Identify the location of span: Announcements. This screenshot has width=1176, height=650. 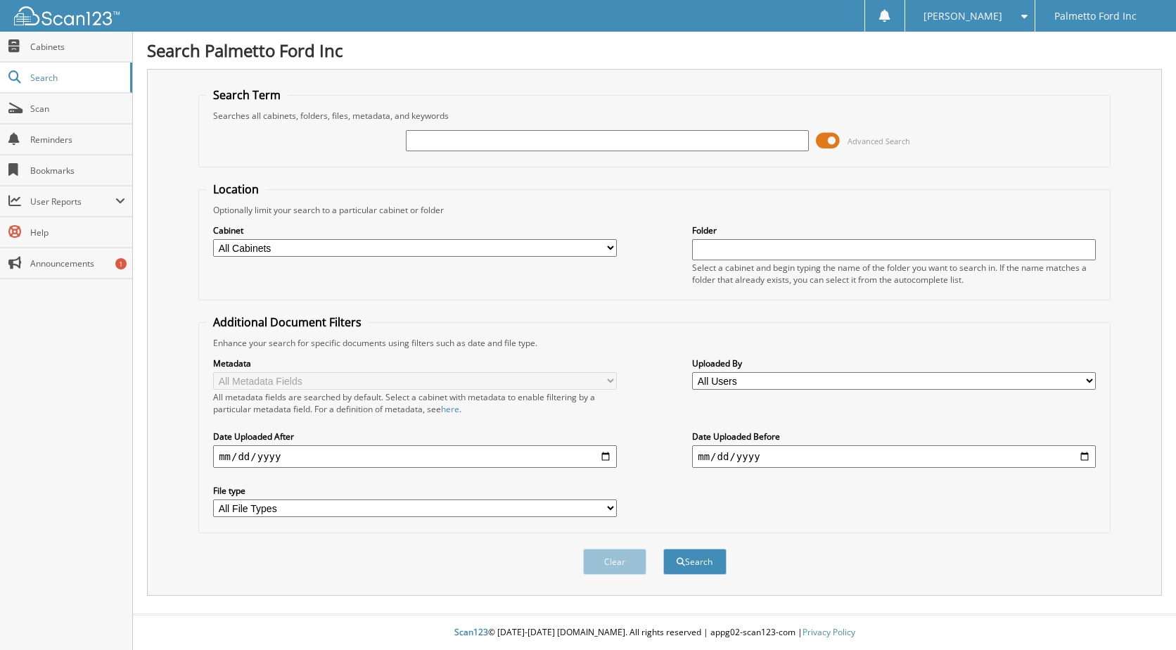
(77, 263).